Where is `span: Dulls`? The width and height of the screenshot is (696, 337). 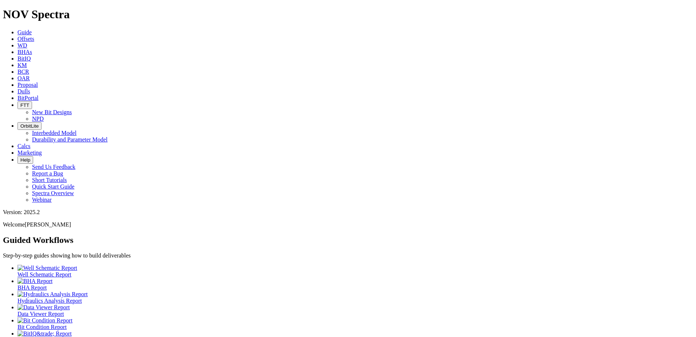 span: Dulls is located at coordinates (24, 91).